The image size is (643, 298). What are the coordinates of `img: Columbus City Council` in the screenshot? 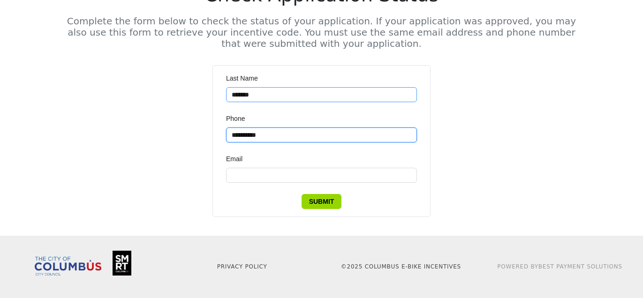 It's located at (68, 266).